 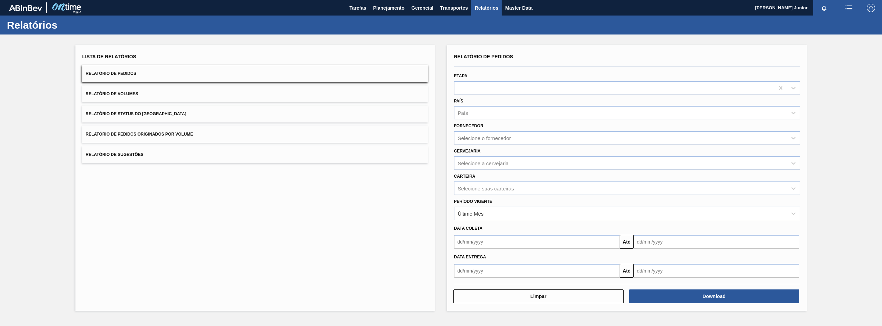 What do you see at coordinates (463, 113) in the screenshot?
I see `div: País` at bounding box center [463, 113].